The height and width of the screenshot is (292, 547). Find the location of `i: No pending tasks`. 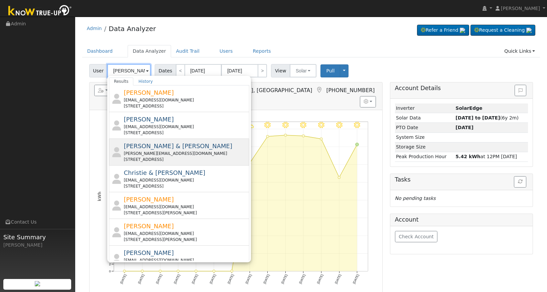

i: No pending tasks is located at coordinates (415, 198).